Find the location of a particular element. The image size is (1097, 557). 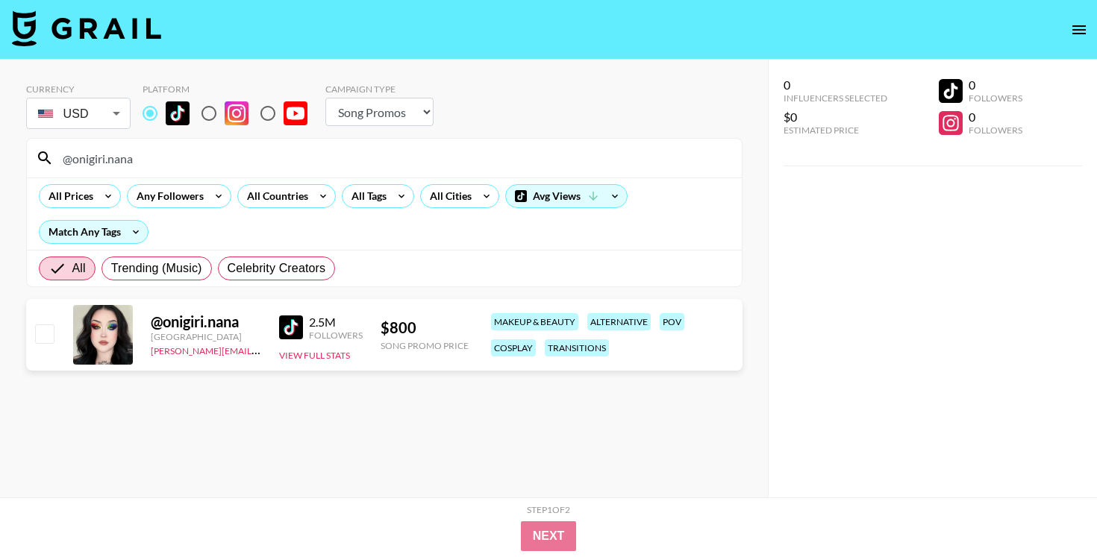

div: @ onigiri.nana is located at coordinates (206, 321).